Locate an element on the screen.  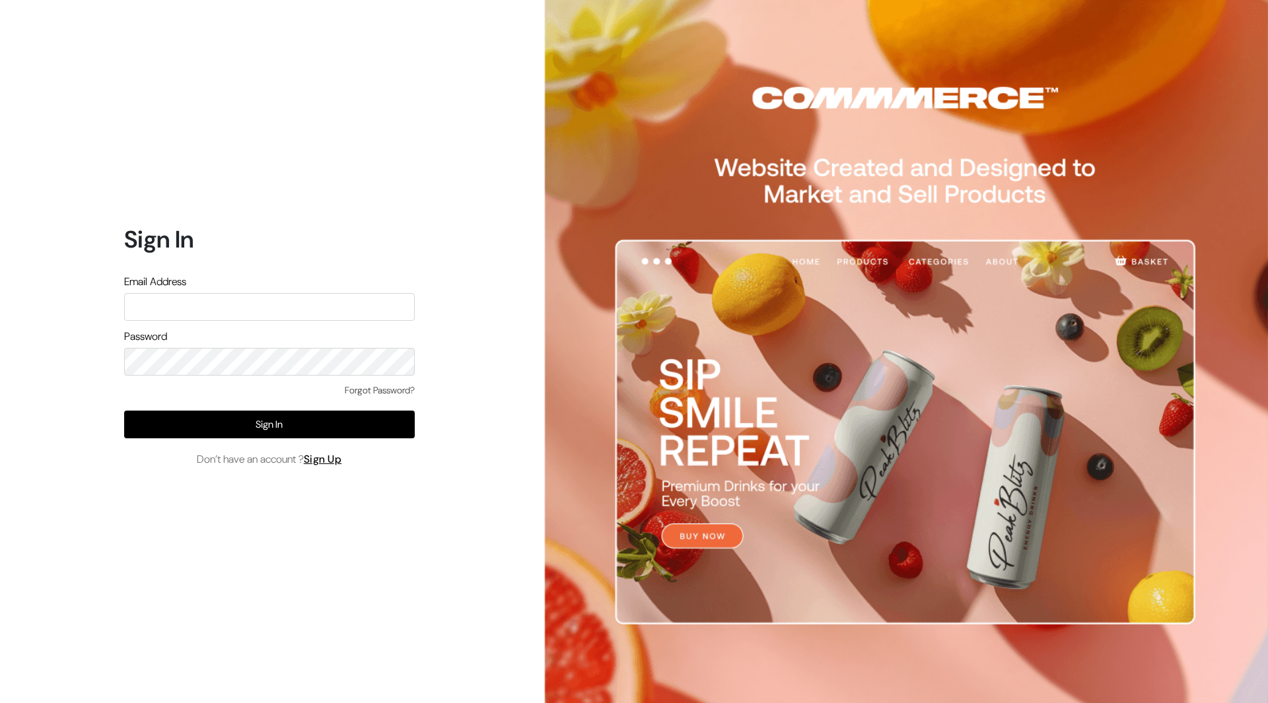
h1: Sign In is located at coordinates (269, 239).